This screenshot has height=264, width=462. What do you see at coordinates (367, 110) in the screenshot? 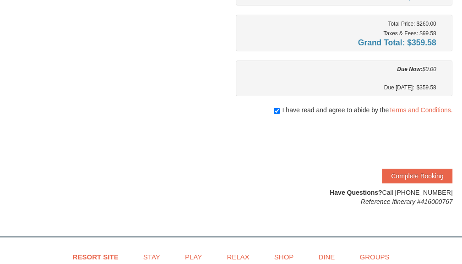
I see `span: I have read and agree to abide by the` at bounding box center [367, 110].